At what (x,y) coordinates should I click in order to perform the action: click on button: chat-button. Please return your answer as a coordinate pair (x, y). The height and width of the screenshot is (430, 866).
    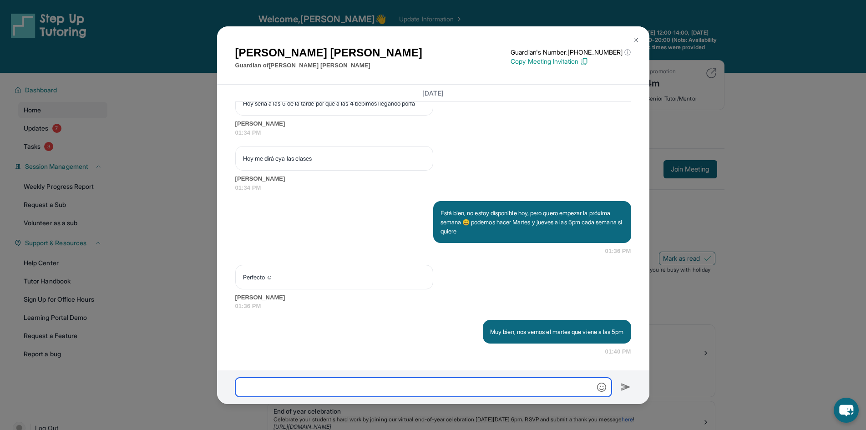
    Looking at the image, I should click on (846, 410).